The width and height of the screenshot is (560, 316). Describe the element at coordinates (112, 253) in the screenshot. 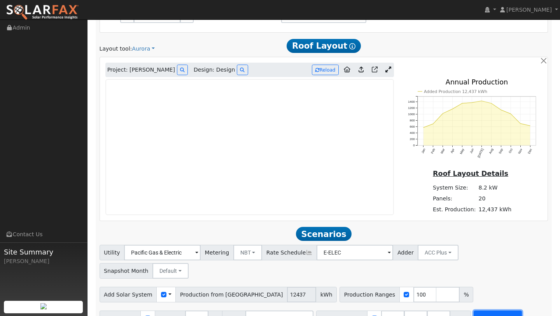

I see `span: Utility` at that location.